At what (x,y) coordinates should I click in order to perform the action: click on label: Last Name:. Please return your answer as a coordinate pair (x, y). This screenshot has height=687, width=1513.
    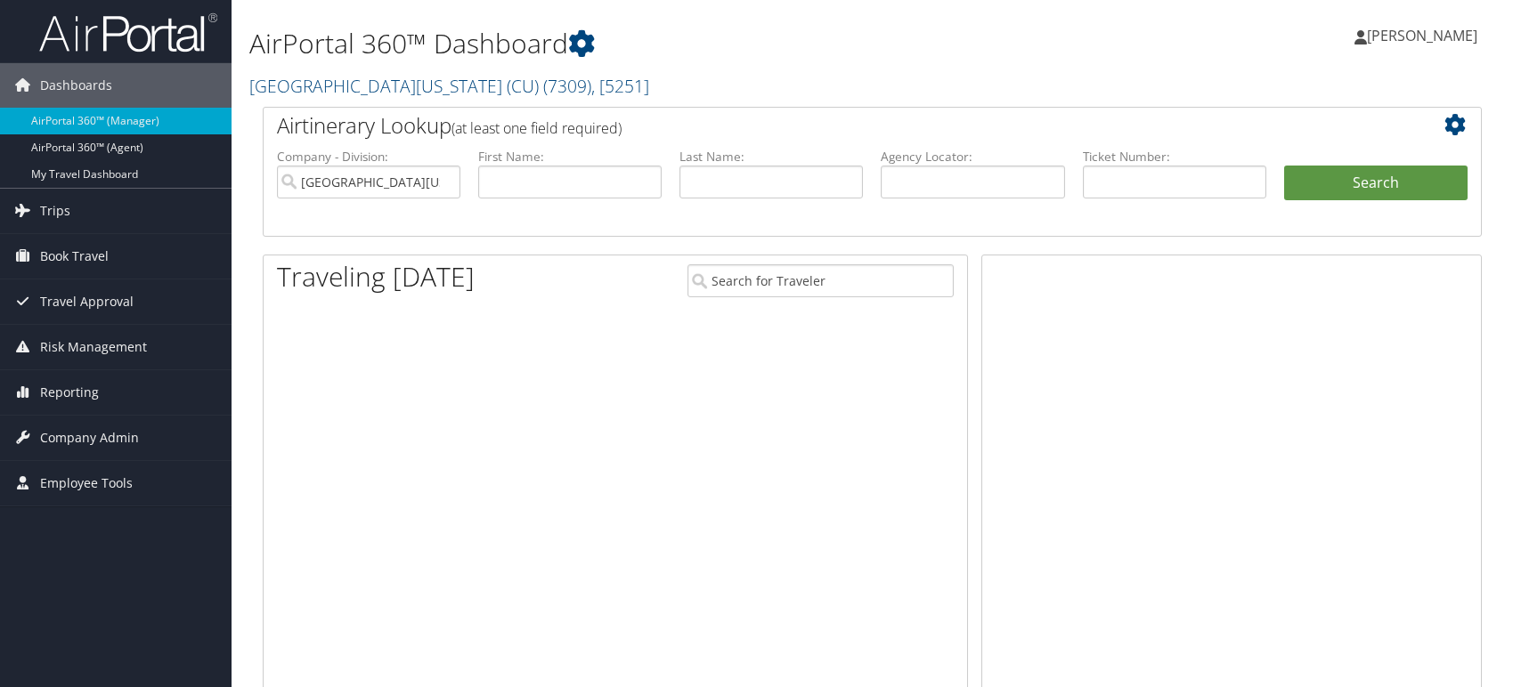
    Looking at the image, I should click on (771, 157).